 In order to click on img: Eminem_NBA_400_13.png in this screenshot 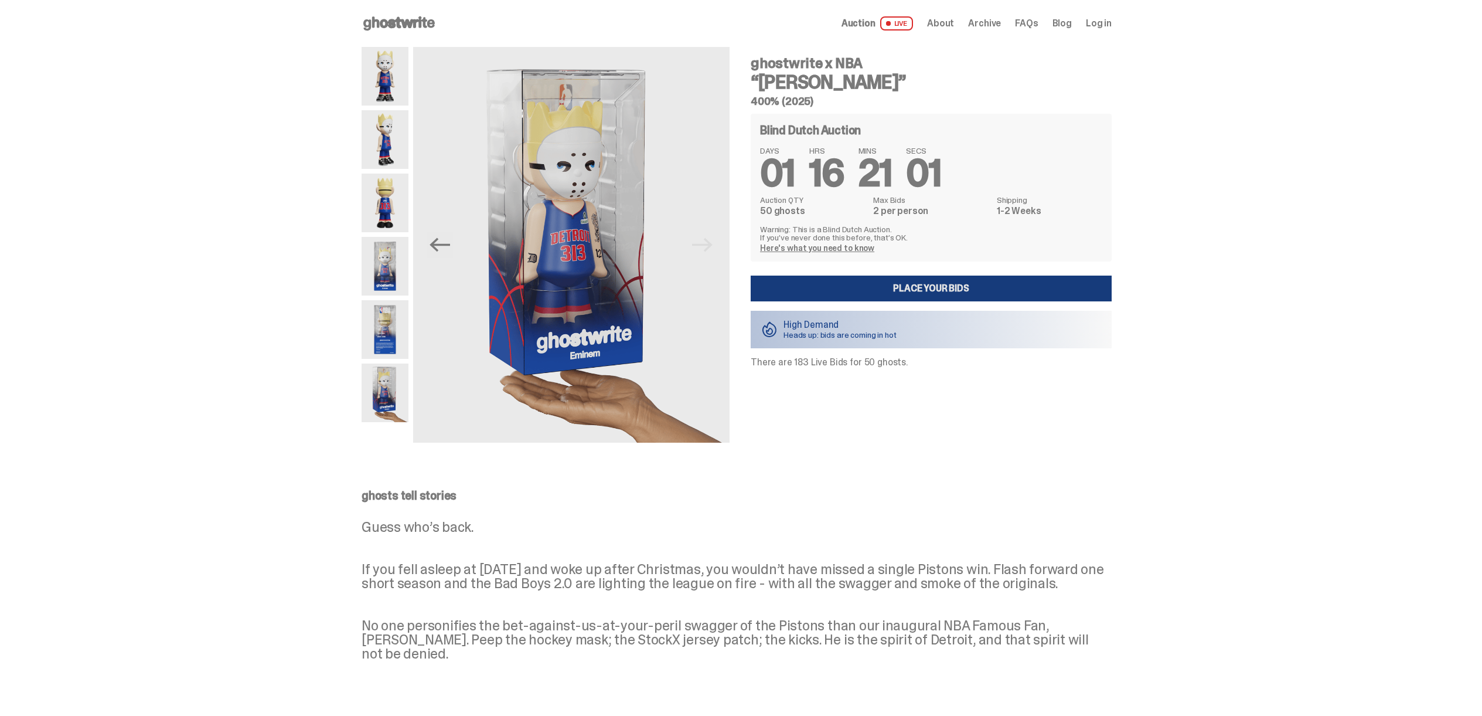, I will do `click(385, 329)`.